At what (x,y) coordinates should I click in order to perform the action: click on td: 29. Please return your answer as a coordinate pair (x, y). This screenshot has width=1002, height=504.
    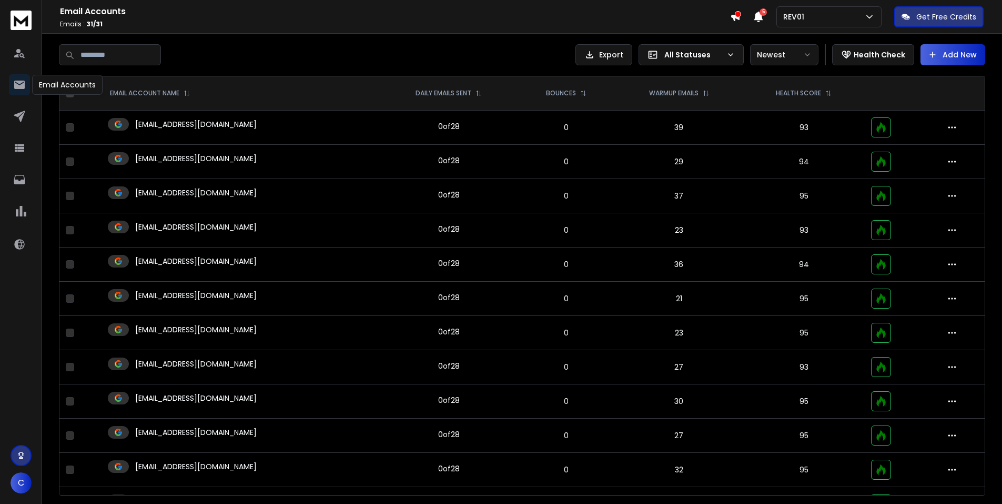
    Looking at the image, I should click on (679, 162).